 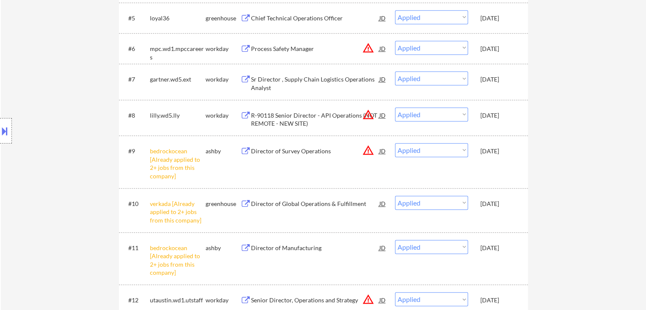 I want to click on div: R-90118 Senior Director - API Operations (NOT REMOTE - NEW SITE), so click(x=315, y=119).